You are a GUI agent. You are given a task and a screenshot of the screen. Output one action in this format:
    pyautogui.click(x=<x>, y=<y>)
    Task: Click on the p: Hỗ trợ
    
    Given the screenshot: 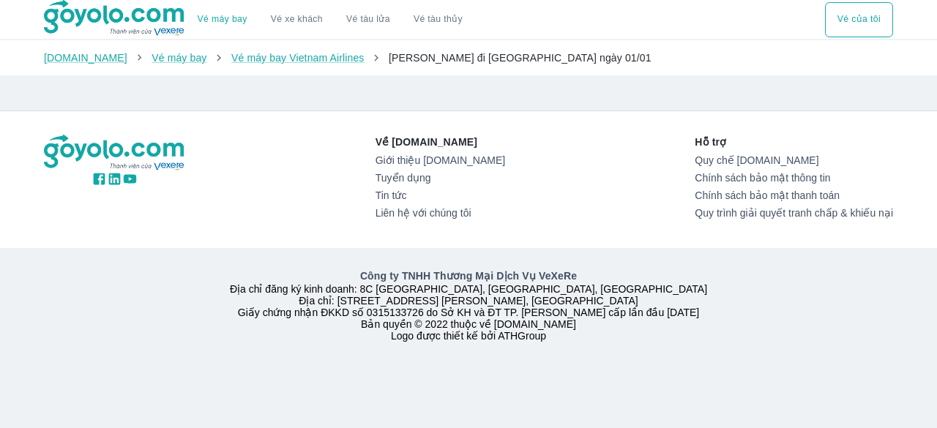 What is the action you would take?
    pyautogui.click(x=794, y=142)
    